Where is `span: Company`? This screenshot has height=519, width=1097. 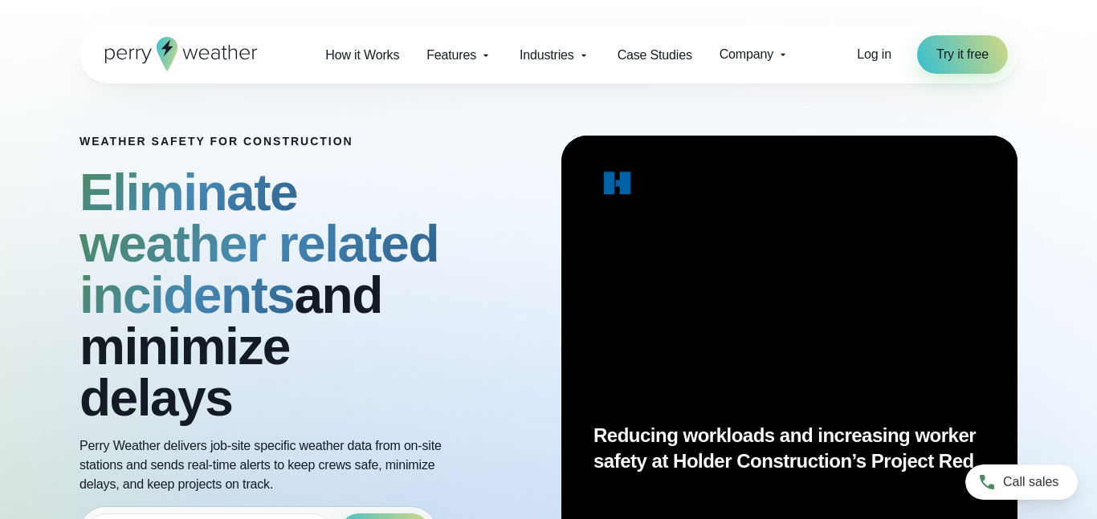 span: Company is located at coordinates (746, 55).